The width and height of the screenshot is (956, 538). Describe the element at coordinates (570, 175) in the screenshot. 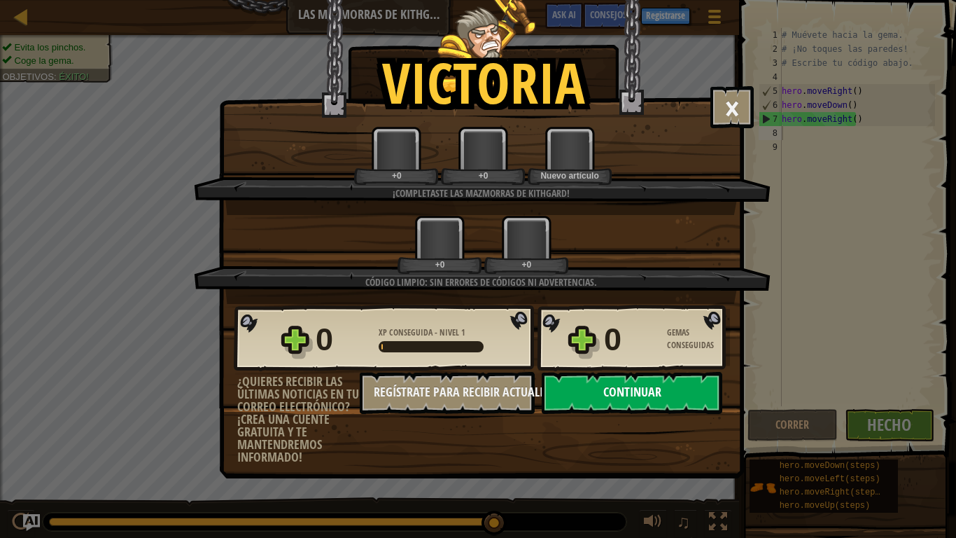

I see `div: Nuevo artículo` at that location.